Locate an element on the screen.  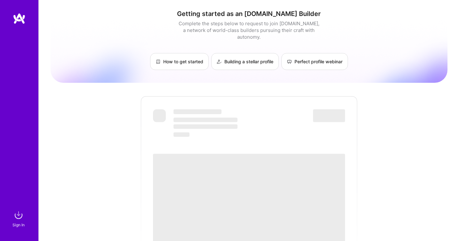
div: Sign In is located at coordinates (19, 225).